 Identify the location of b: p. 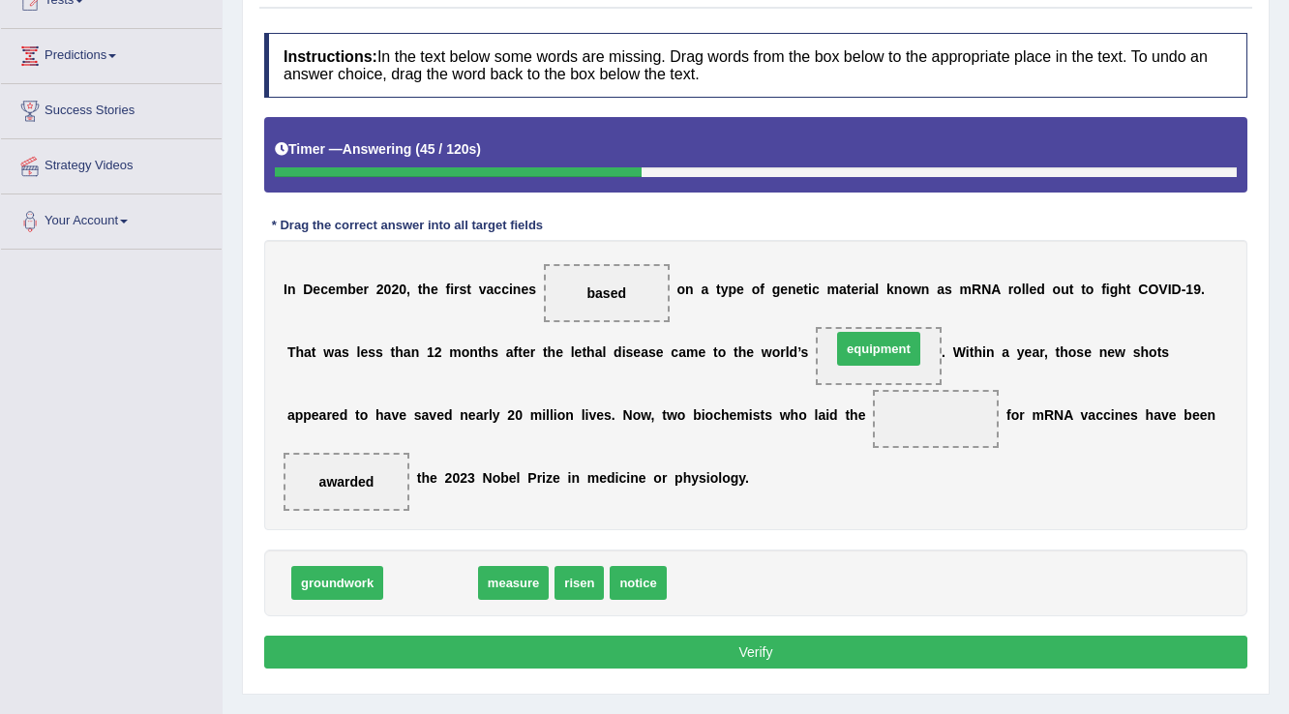
(307, 415).